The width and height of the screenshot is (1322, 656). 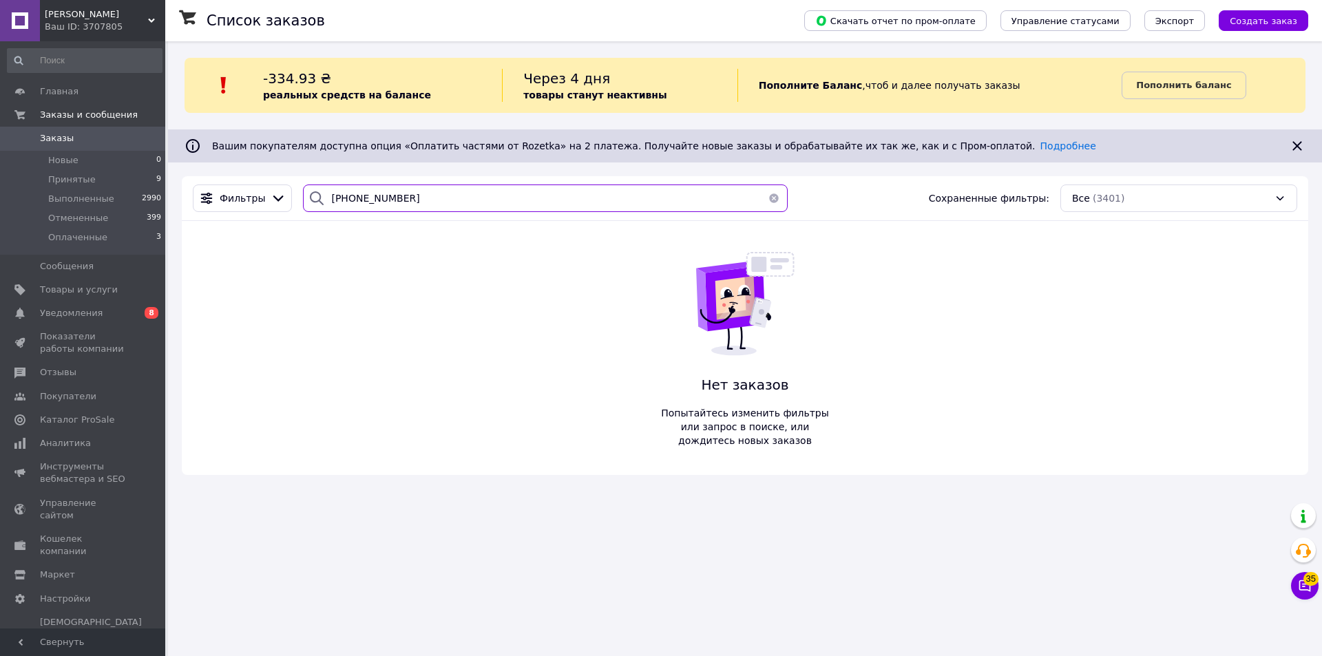 What do you see at coordinates (1175, 21) in the screenshot?
I see `button: Экспорт` at bounding box center [1175, 21].